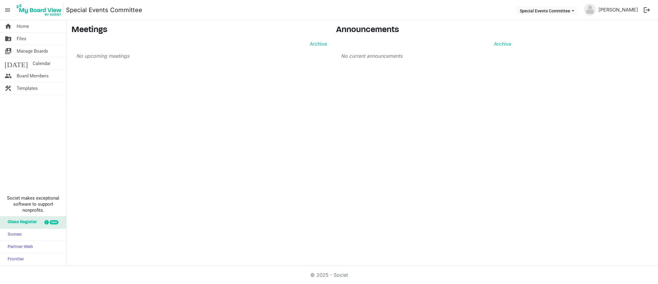 Image resolution: width=658 pixels, height=284 pixels. Describe the element at coordinates (547, 11) in the screenshot. I see `button: Special Events Committee dropdownbutton` at that location.